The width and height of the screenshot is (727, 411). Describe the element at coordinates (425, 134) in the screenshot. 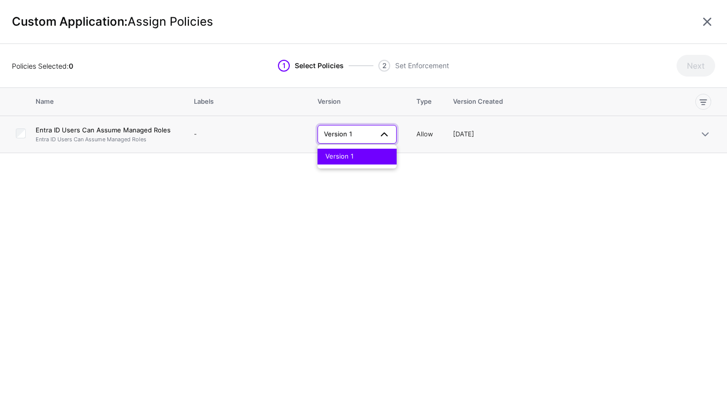

I see `td: Allow` at that location.